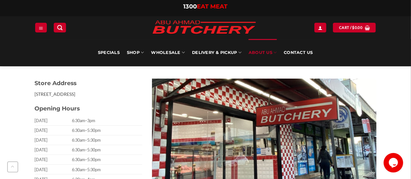  I want to click on td: 6:30am–3pm, so click(106, 121).